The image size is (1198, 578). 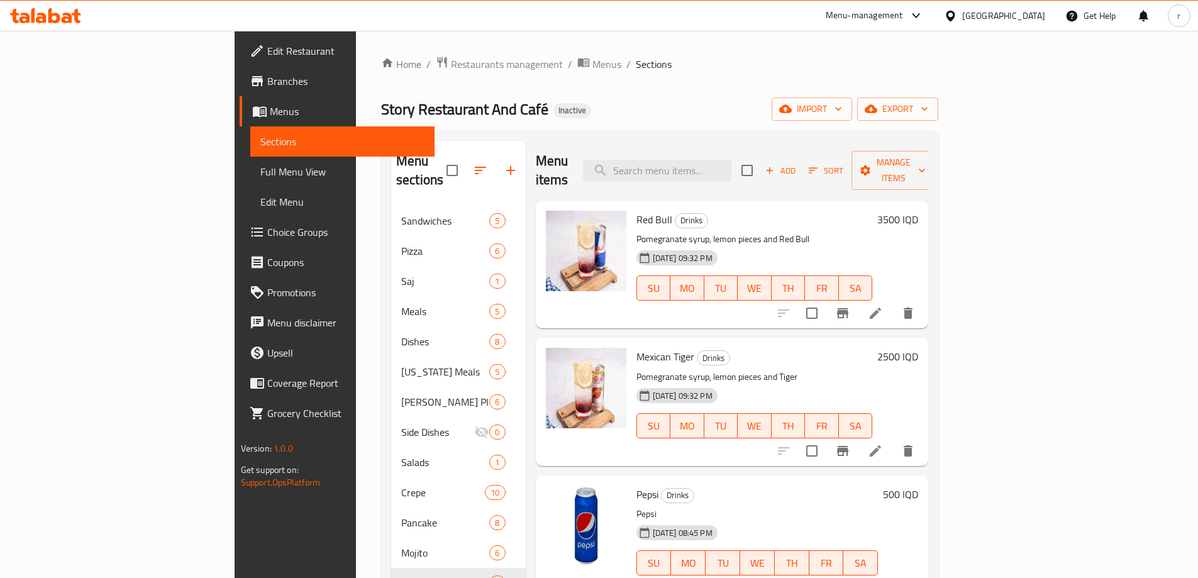 I want to click on span: 10, so click(x=495, y=492).